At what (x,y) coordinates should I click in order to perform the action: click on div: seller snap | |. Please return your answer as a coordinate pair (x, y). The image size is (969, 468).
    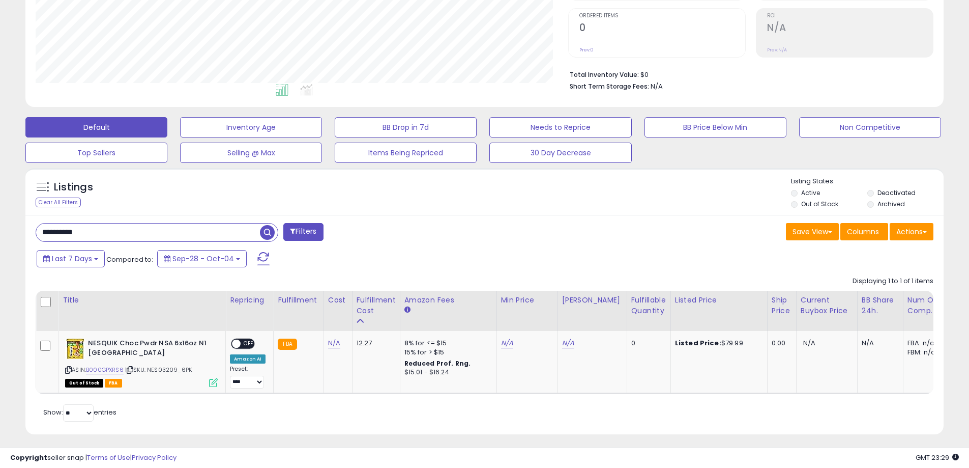
    Looking at the image, I should click on (93, 457).